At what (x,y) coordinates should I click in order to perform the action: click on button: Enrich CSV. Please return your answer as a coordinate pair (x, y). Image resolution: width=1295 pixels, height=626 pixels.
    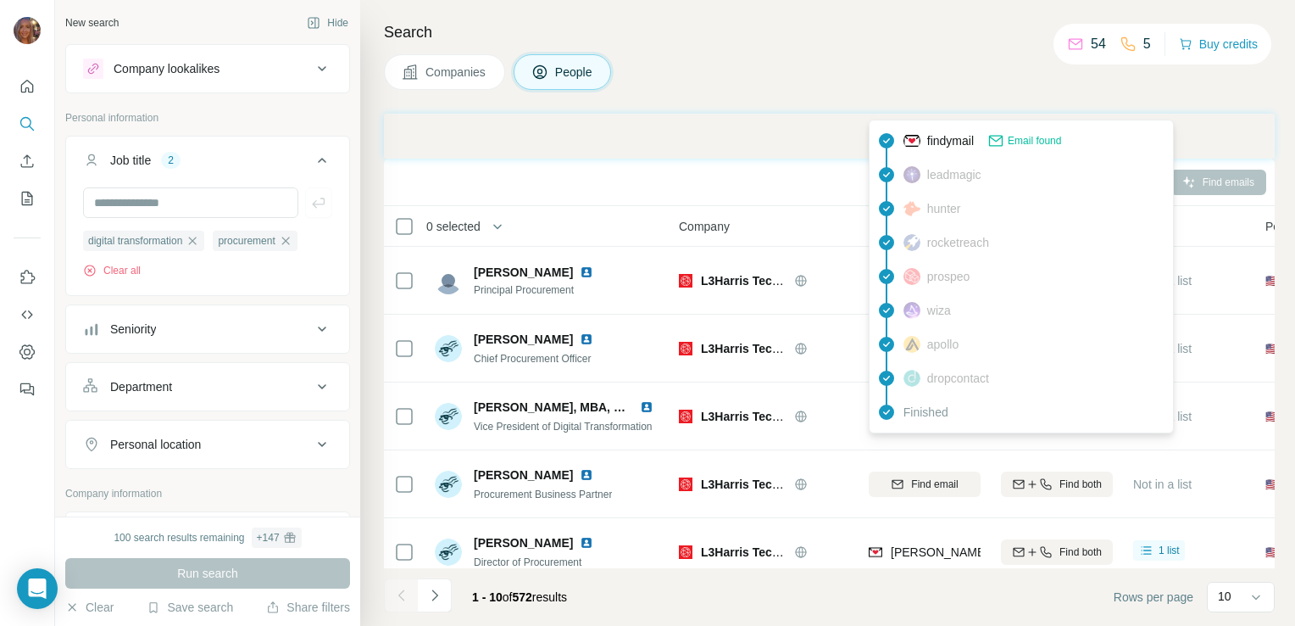
    Looking at the image, I should click on (27, 161).